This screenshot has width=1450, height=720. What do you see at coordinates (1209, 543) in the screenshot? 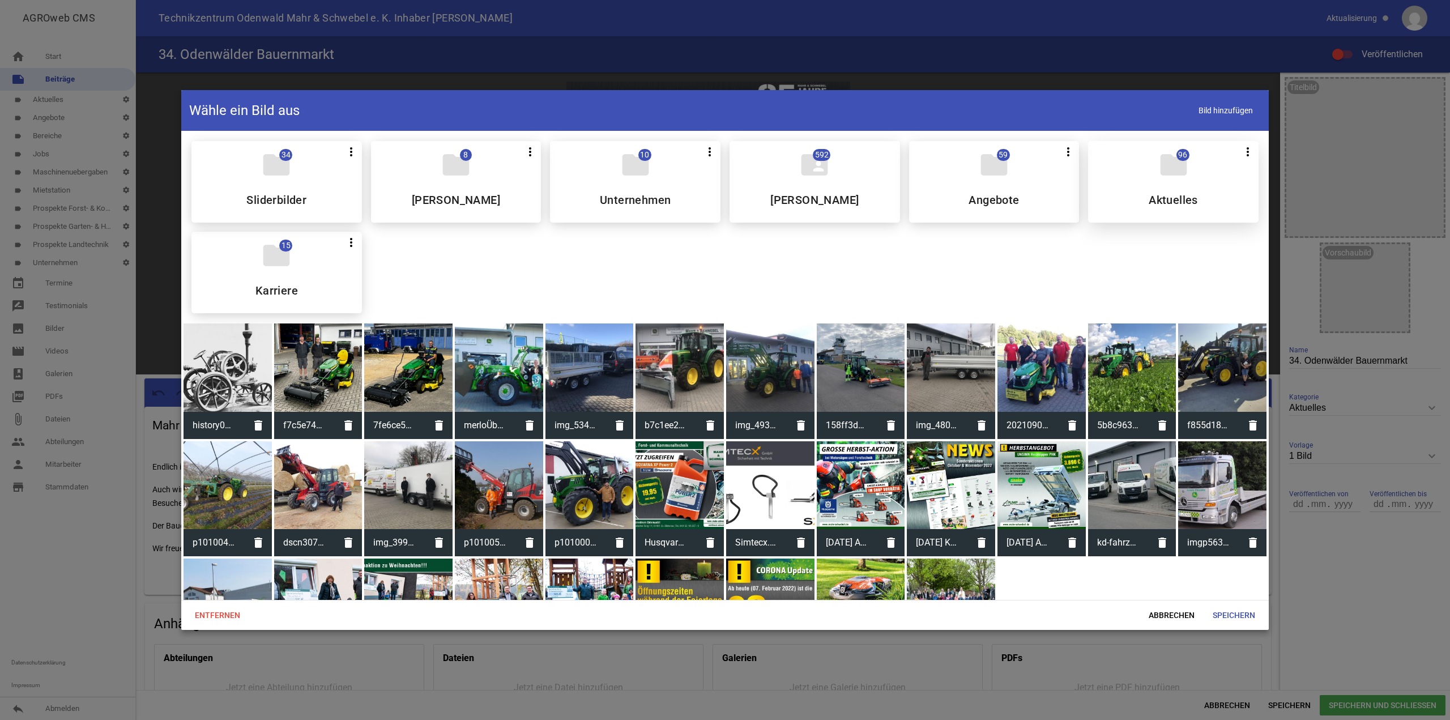
I see `span: imgp5630.jpg` at bounding box center [1209, 543].